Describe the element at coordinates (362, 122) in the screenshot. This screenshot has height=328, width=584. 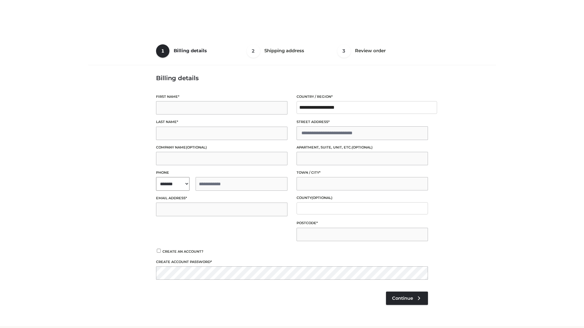
I see `label: Street address` at that location.